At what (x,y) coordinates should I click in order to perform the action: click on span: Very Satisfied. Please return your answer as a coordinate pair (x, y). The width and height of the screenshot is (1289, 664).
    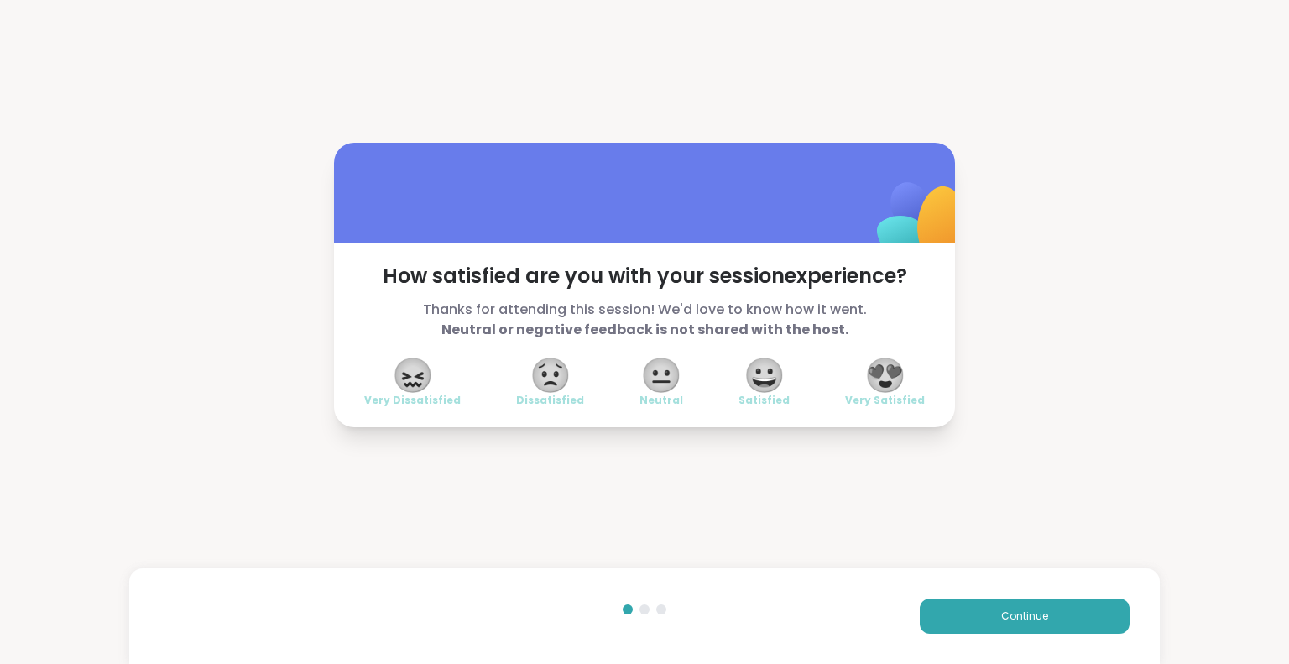
    Looking at the image, I should click on (885, 400).